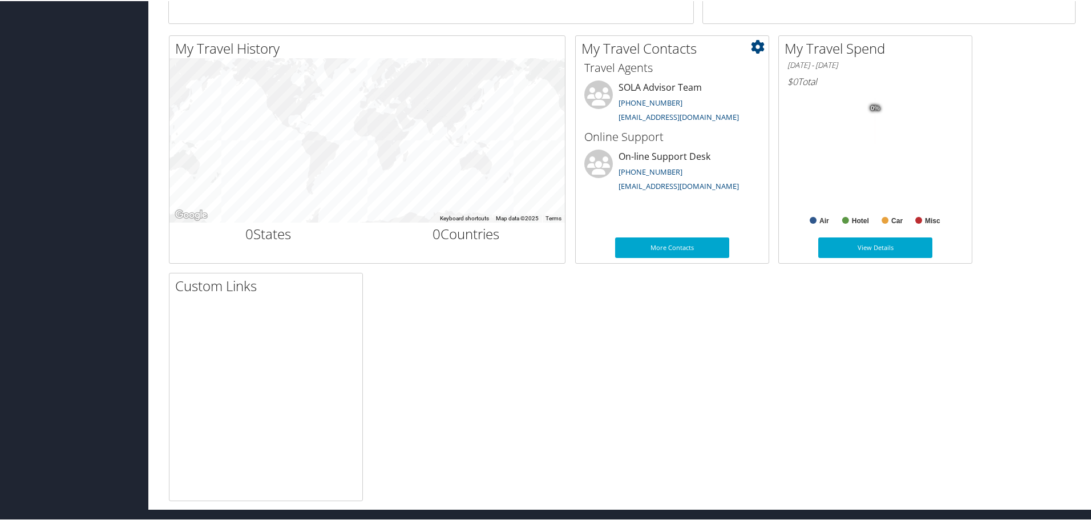 The height and width of the screenshot is (520, 1091). Describe the element at coordinates (878, 47) in the screenshot. I see `h2: My Travel Spend` at that location.